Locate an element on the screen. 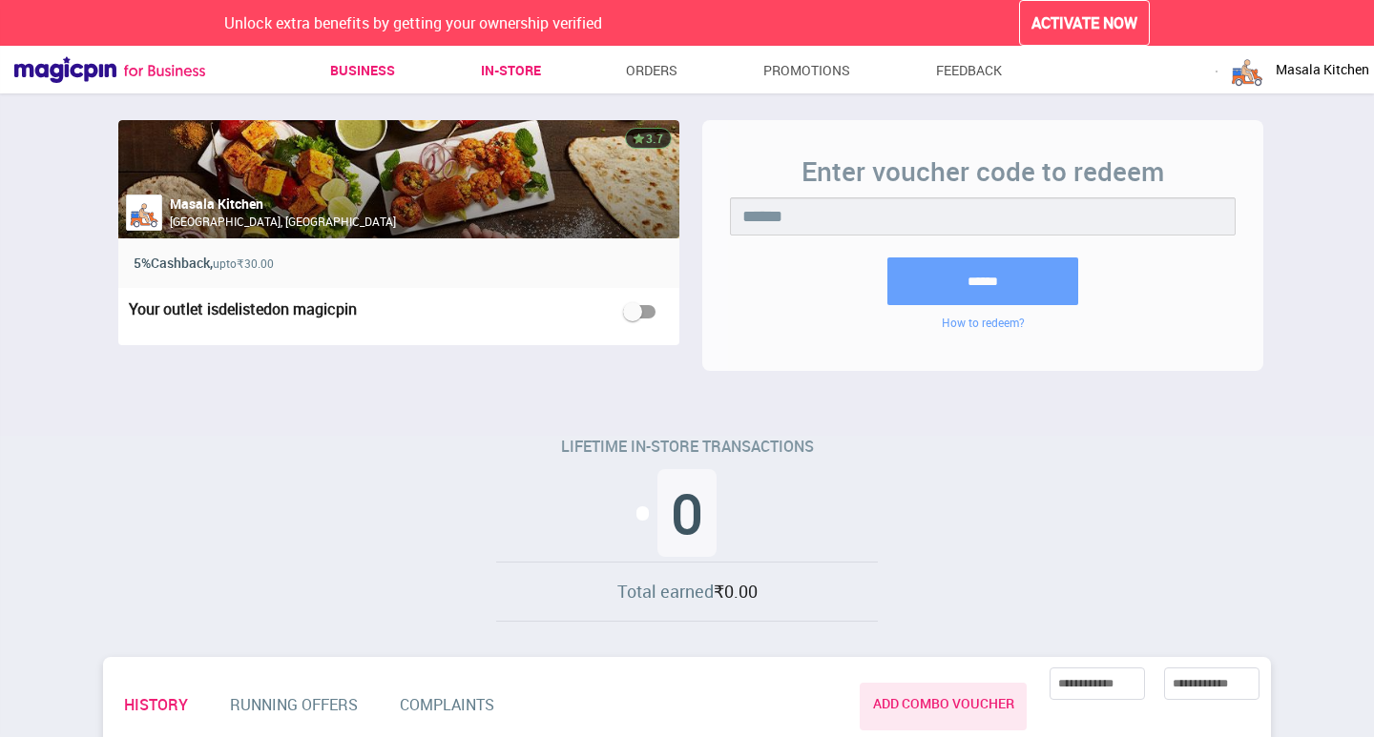  a: Feedback is located at coordinates (968, 71).